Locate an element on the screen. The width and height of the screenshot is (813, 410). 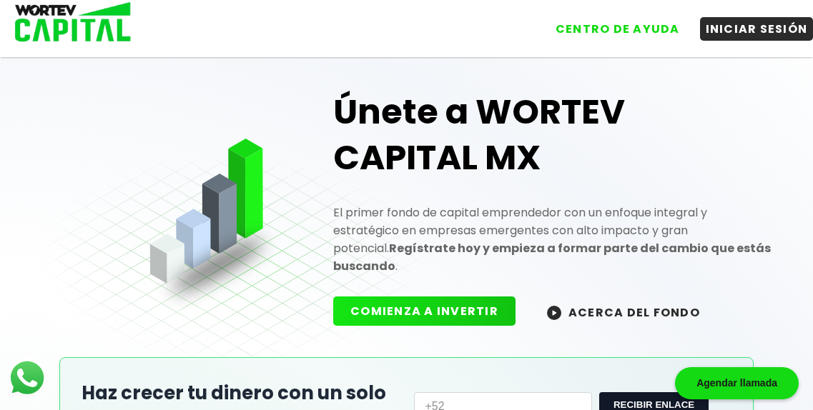
strong: Regístrate hoy y empieza a formar parte del cambio que estás buscando is located at coordinates (552, 257).